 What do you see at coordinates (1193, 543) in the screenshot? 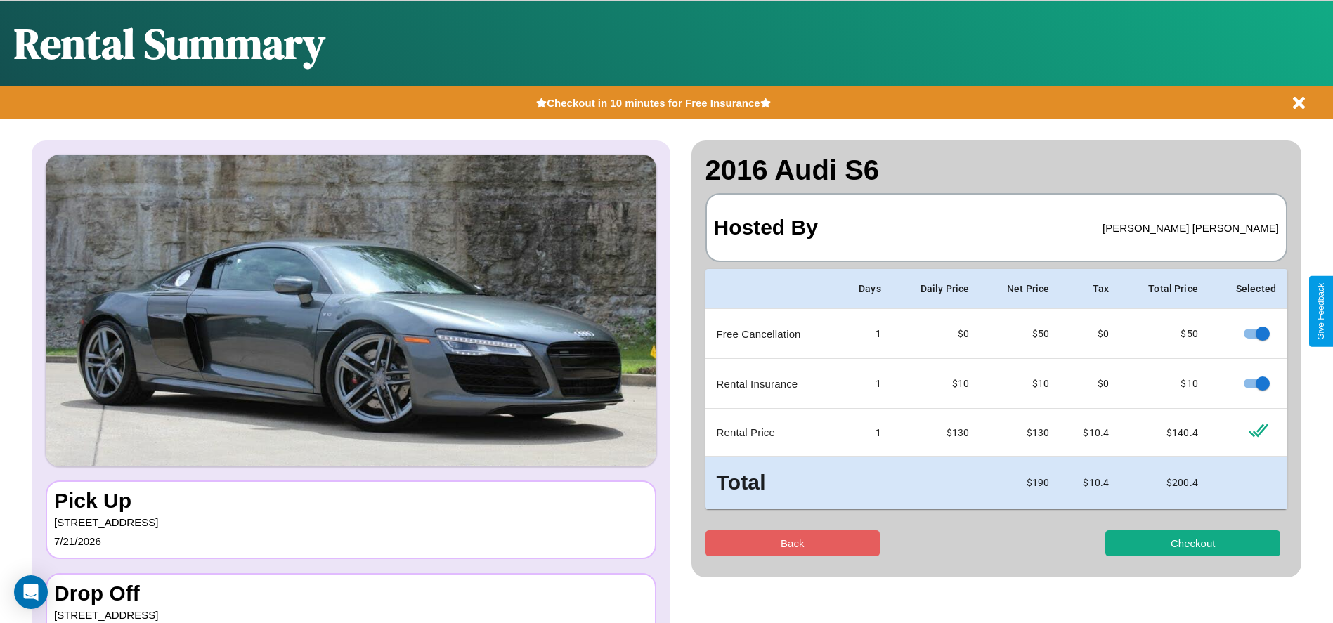
I see `button: Checkout` at bounding box center [1193, 543].